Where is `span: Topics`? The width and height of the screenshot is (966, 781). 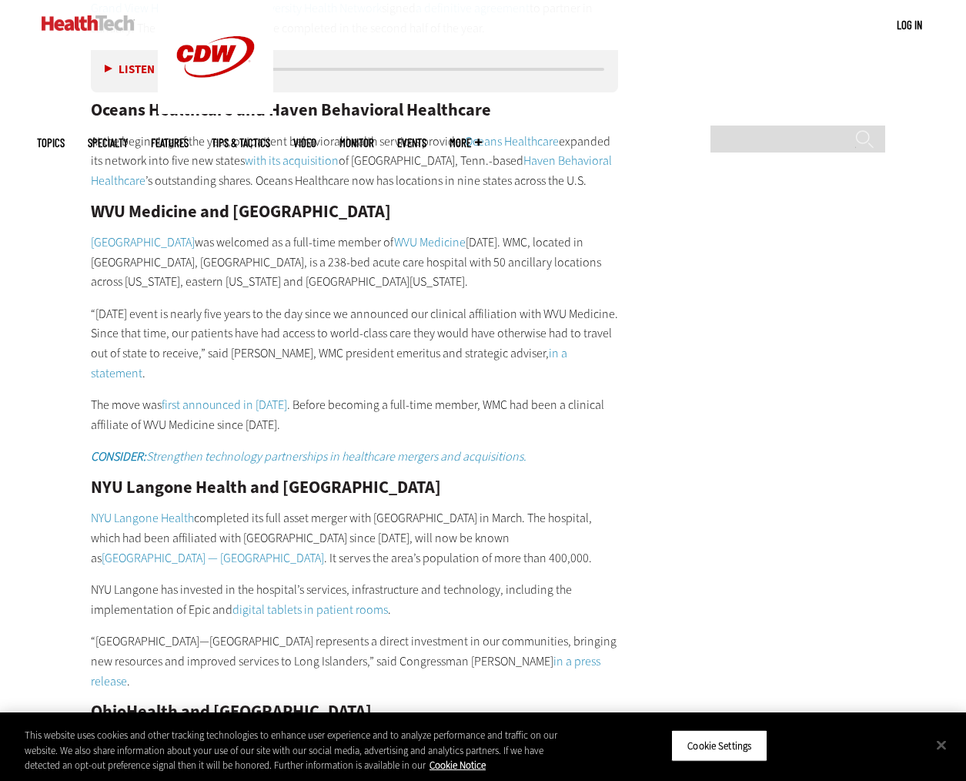
span: Topics is located at coordinates (51, 142).